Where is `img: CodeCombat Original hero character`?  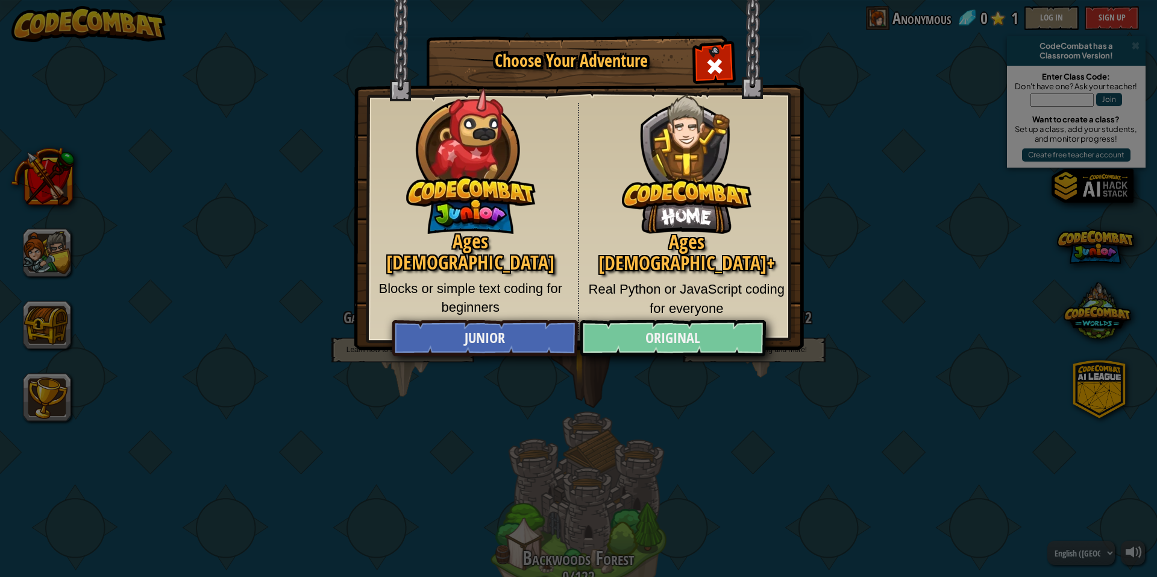 img: CodeCombat Original hero character is located at coordinates (686, 154).